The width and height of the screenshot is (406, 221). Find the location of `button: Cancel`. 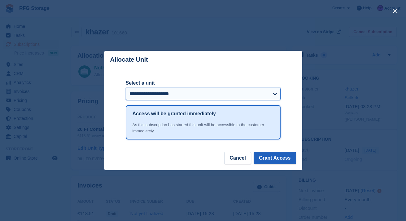

button: Cancel is located at coordinates (238, 158).